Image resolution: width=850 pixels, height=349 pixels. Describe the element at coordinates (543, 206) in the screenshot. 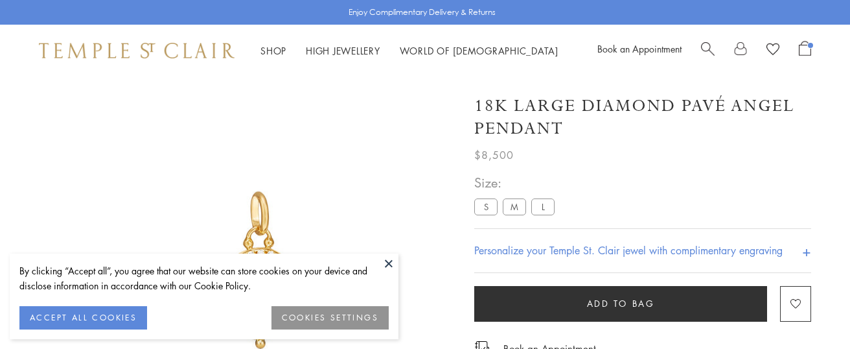

I see `label: L` at that location.